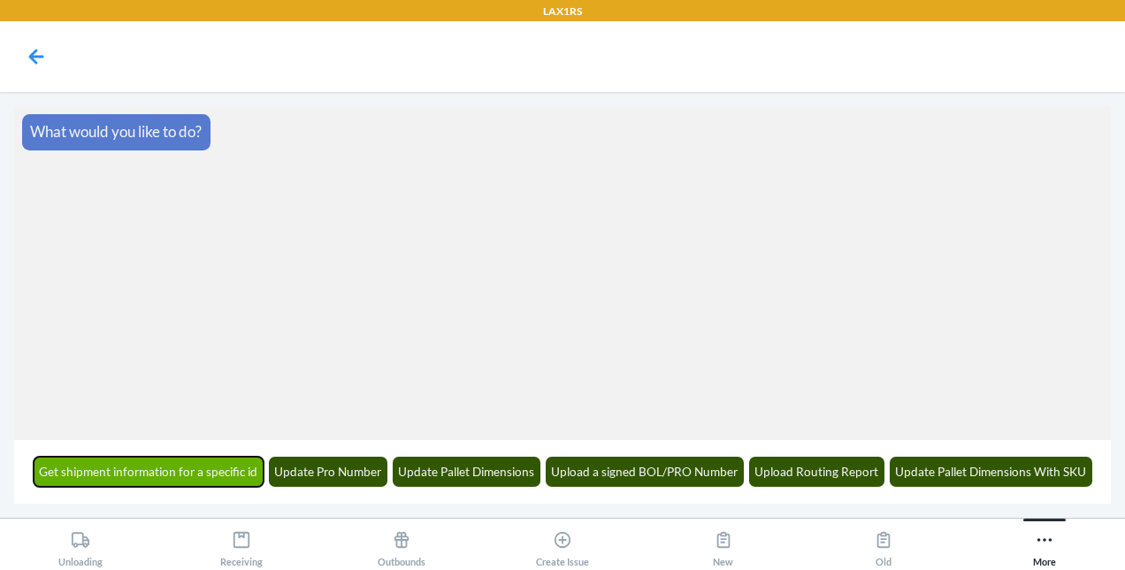  Describe the element at coordinates (884, 545) in the screenshot. I see `div: Old` at that location.